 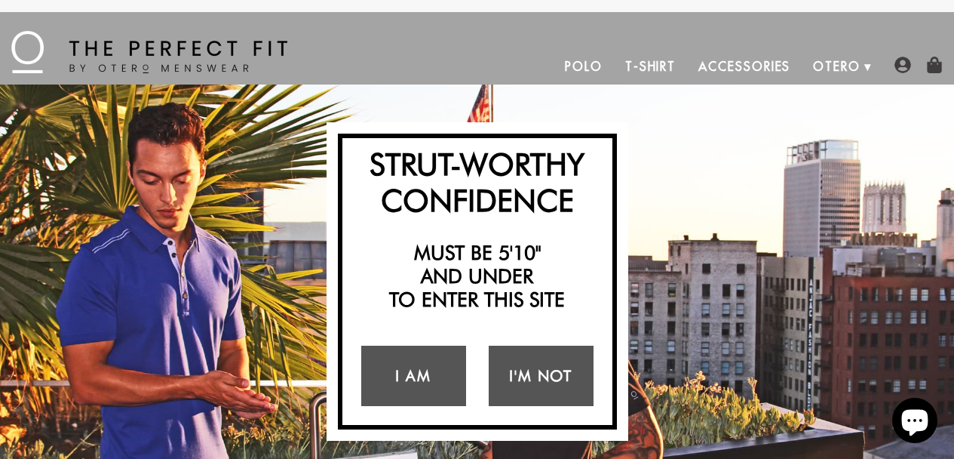 What do you see at coordinates (478, 182) in the screenshot?
I see `h2: Strut-Worthy Confidence` at bounding box center [478, 182].